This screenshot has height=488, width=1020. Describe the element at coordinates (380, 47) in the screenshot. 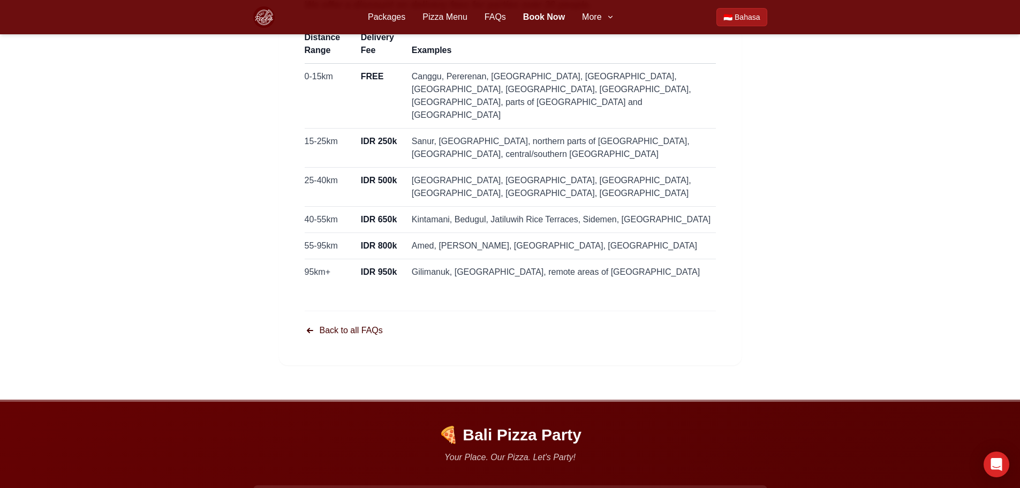

I see `th: Delivery Fee` at that location.